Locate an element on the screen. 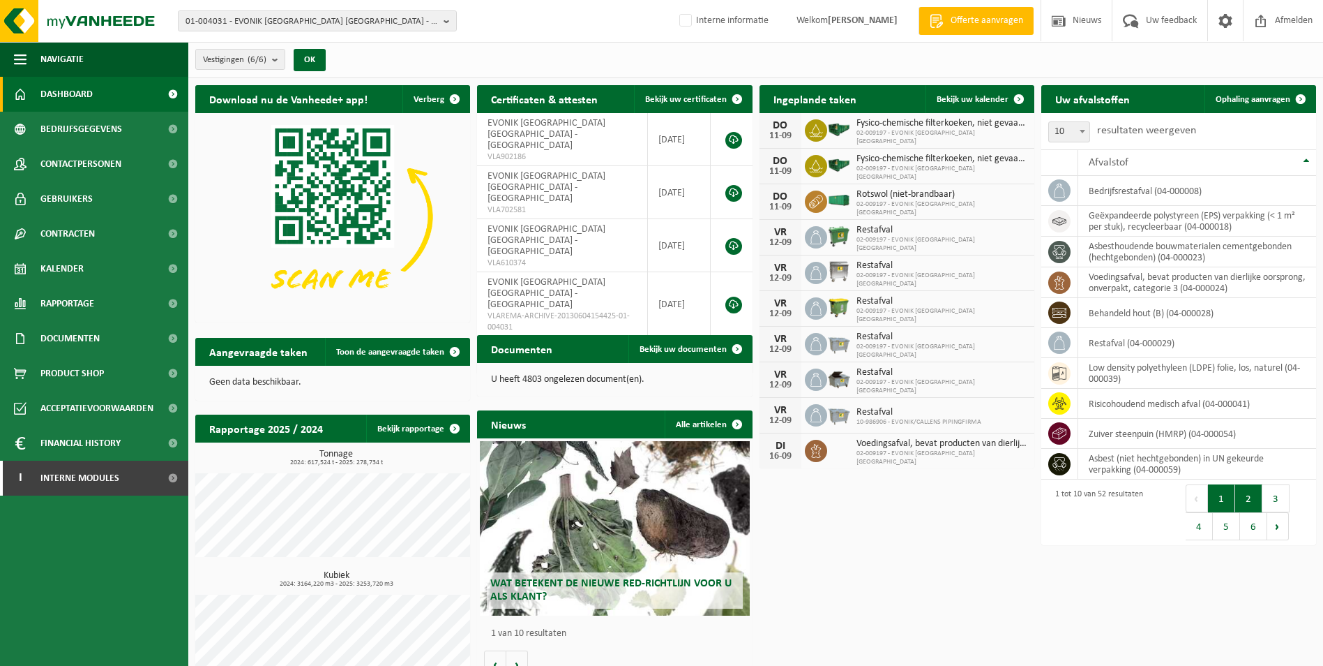  label: resultaten weergeven is located at coordinates (1147, 130).